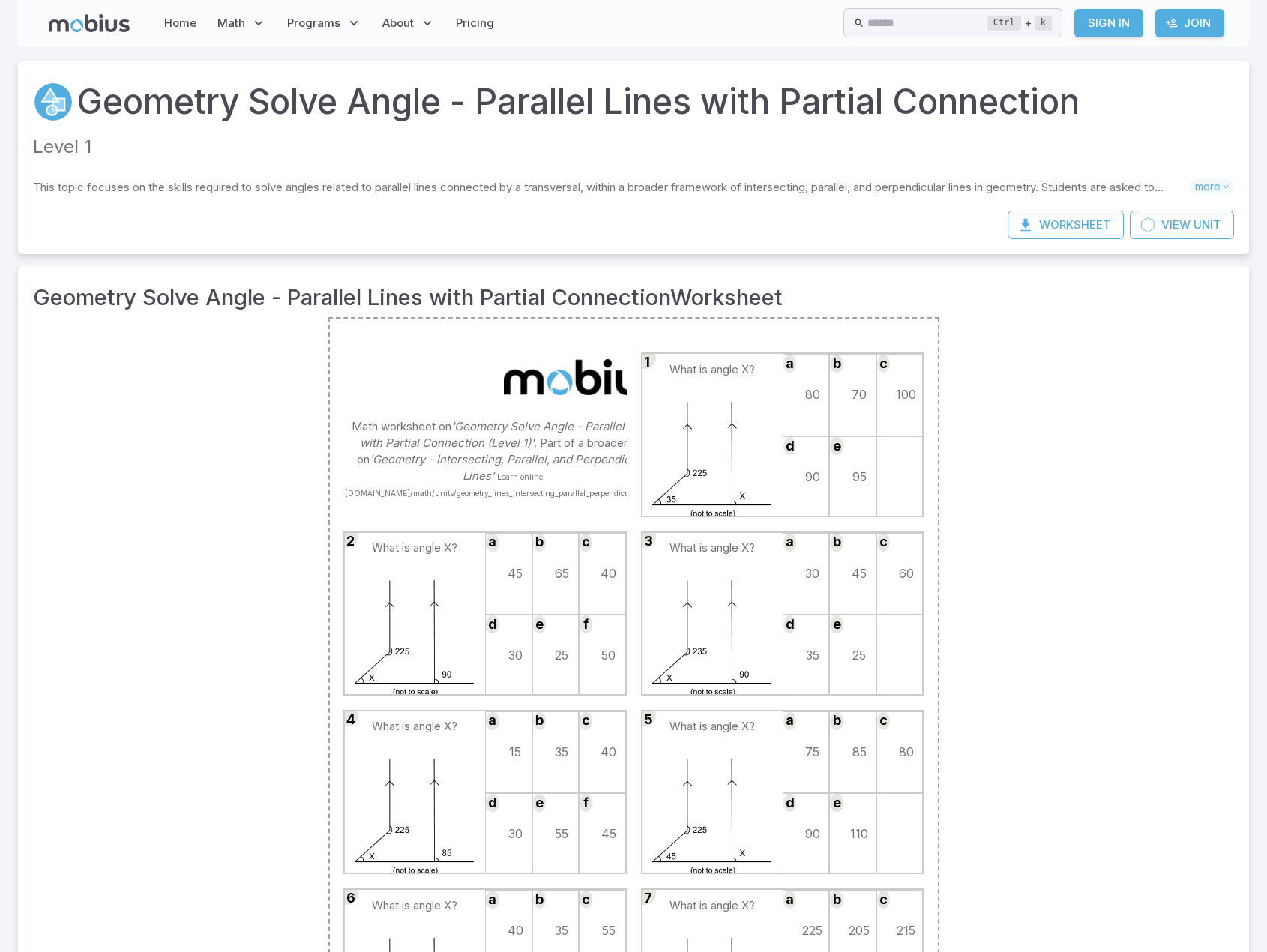 This screenshot has width=1267, height=952. I want to click on span: Programs, so click(313, 24).